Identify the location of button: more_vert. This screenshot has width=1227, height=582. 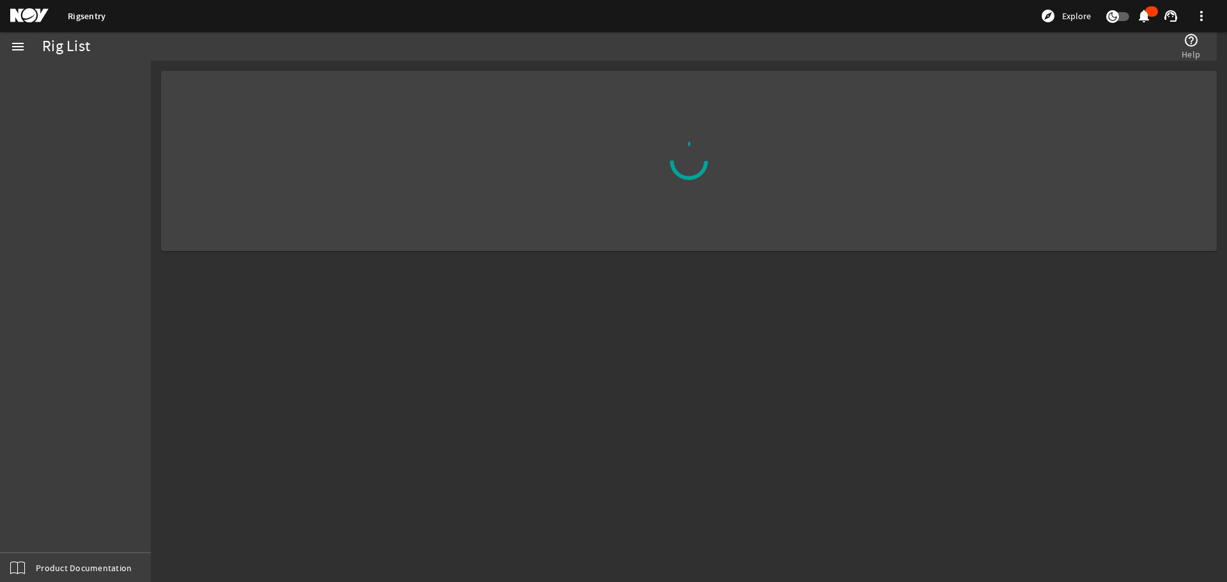
(1202, 16).